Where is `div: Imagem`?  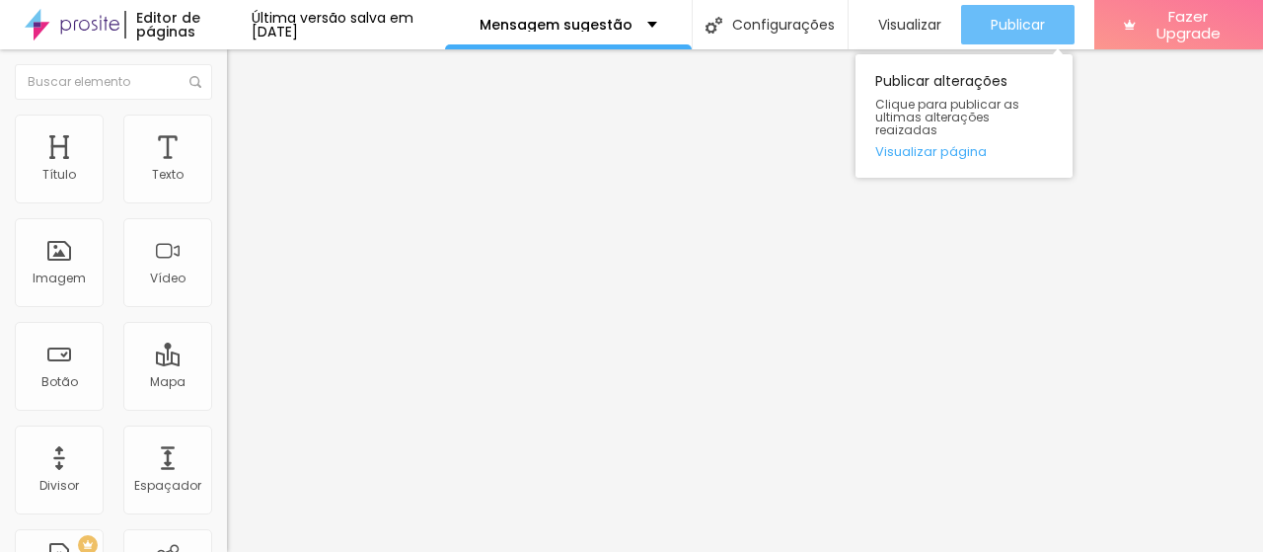
div: Imagem is located at coordinates (59, 278).